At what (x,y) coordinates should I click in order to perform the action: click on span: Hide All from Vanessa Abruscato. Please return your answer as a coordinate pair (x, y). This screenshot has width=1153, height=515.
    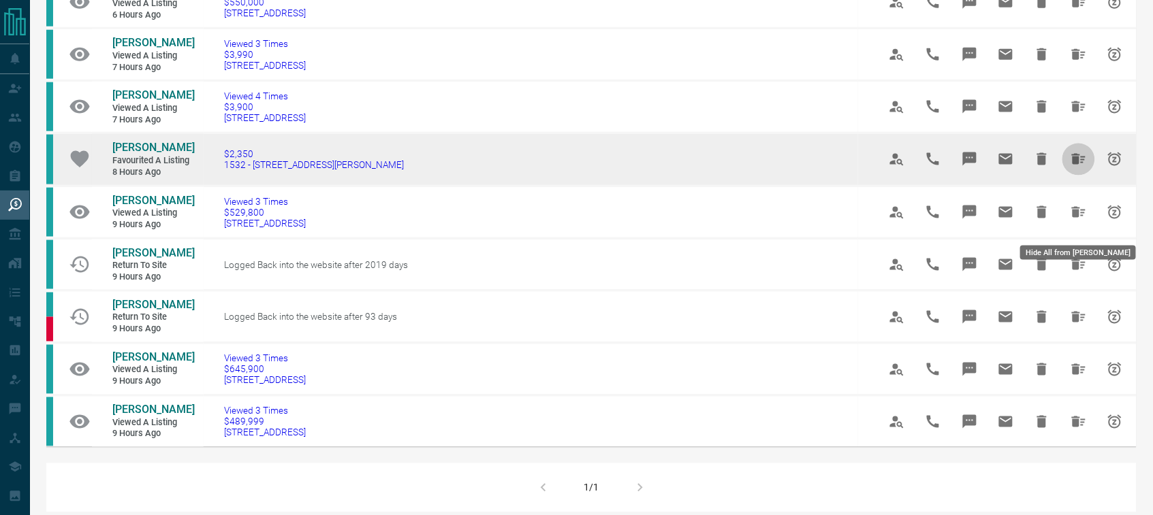
    Looking at the image, I should click on (1079, 159).